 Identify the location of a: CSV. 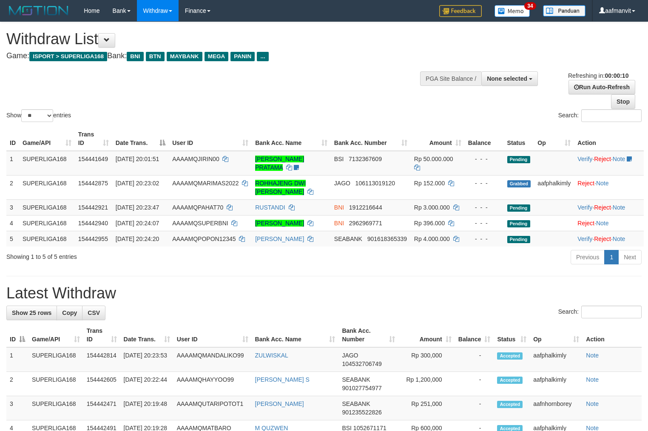
(94, 313).